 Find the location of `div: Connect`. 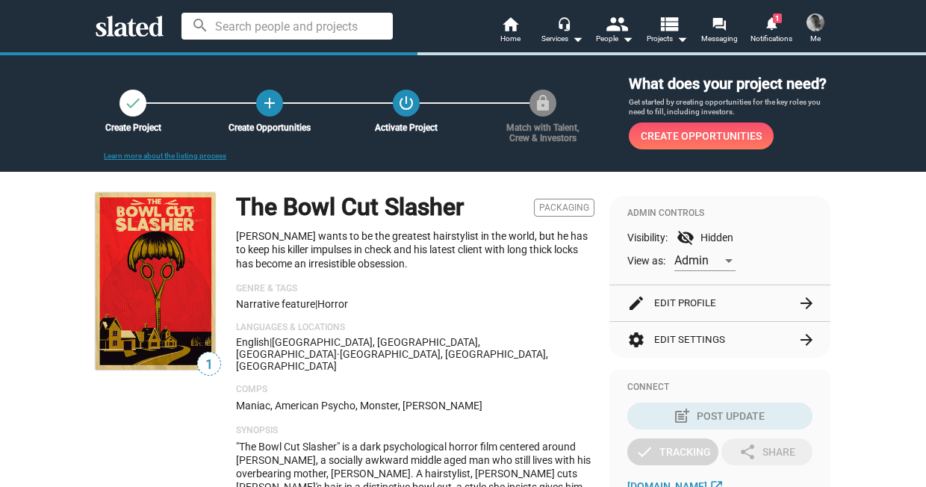

div: Connect is located at coordinates (720, 388).